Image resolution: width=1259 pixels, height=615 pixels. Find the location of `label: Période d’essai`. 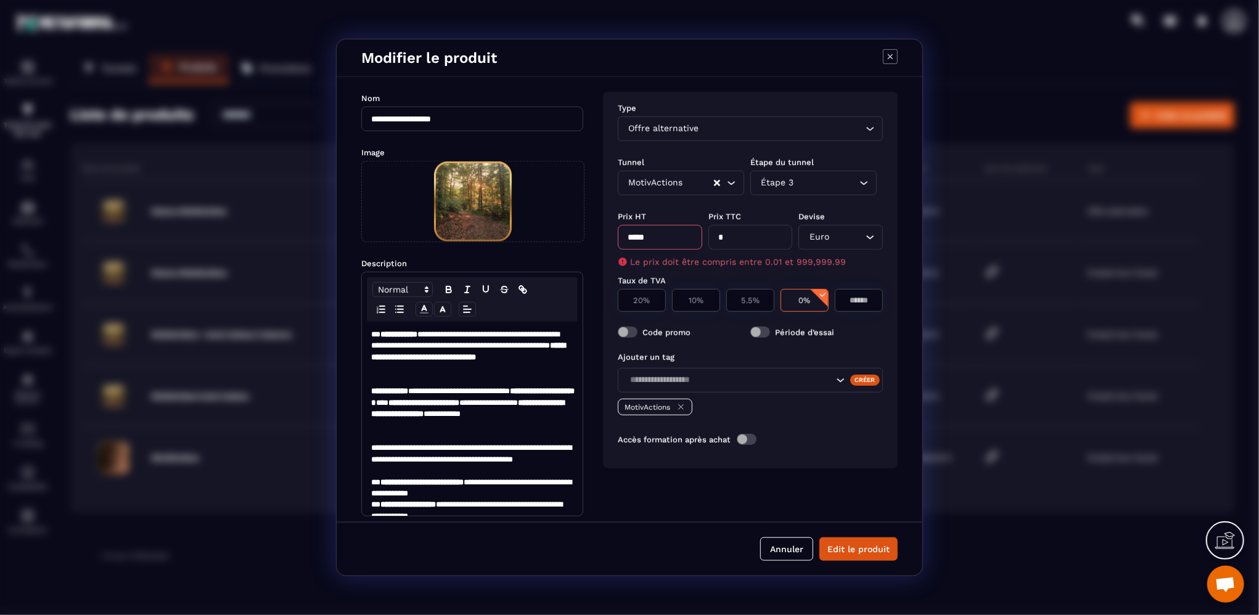

label: Période d’essai is located at coordinates (805, 332).